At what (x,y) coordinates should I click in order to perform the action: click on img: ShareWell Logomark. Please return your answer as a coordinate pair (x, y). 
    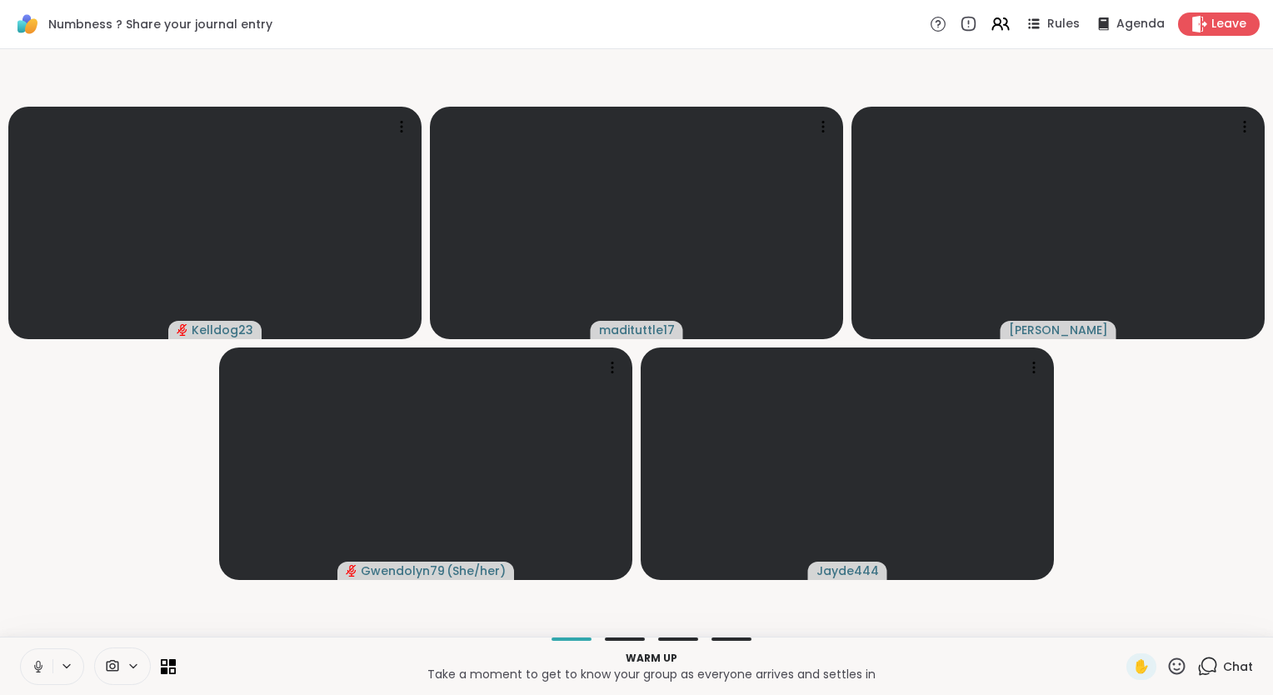
    Looking at the image, I should click on (27, 24).